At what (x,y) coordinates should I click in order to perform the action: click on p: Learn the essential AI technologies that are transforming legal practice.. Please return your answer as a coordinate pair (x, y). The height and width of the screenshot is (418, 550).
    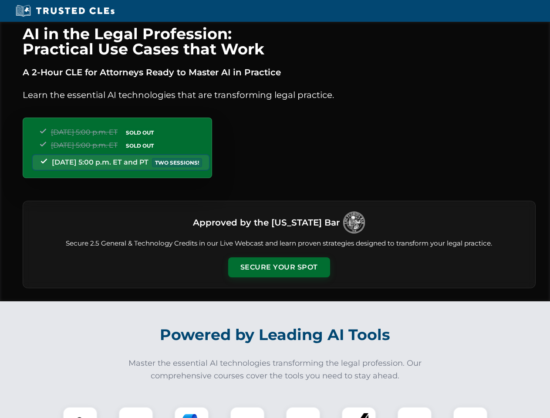
    Looking at the image, I should click on (279, 95).